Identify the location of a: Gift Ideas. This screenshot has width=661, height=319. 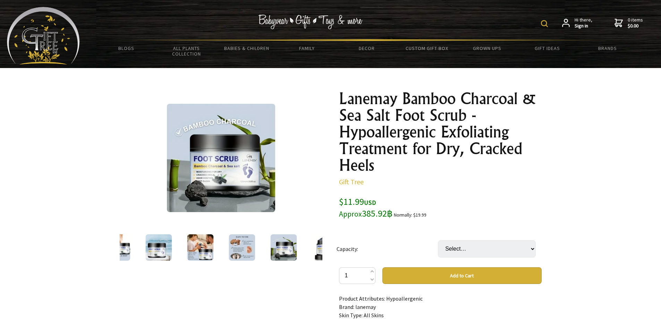
(548, 48).